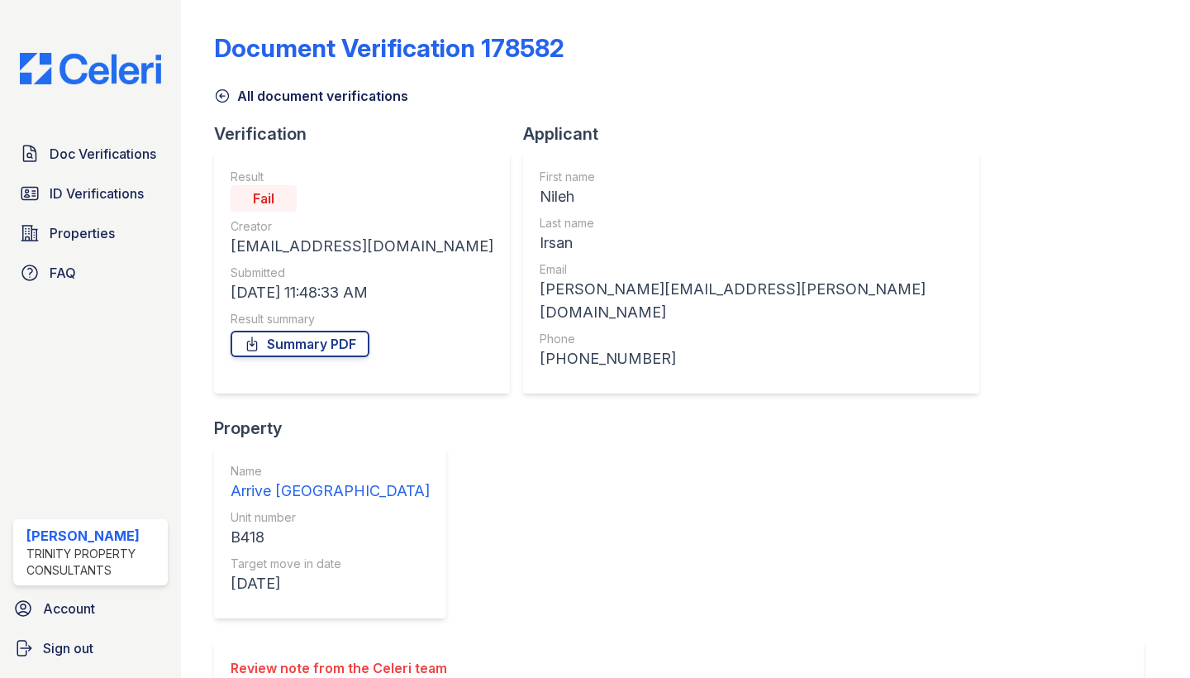  Describe the element at coordinates (82, 233) in the screenshot. I see `span: Properties` at that location.